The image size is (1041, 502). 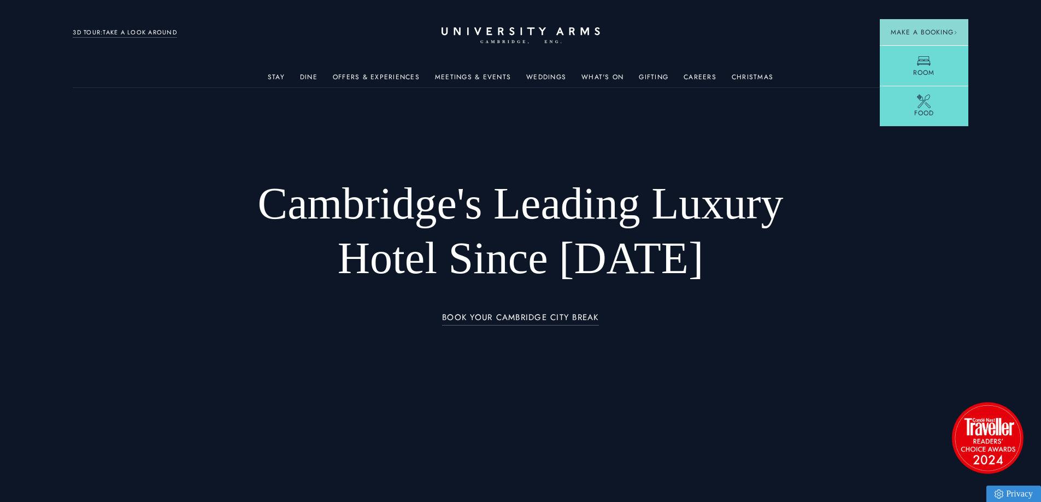 What do you see at coordinates (924, 113) in the screenshot?
I see `span: Food` at bounding box center [924, 113].